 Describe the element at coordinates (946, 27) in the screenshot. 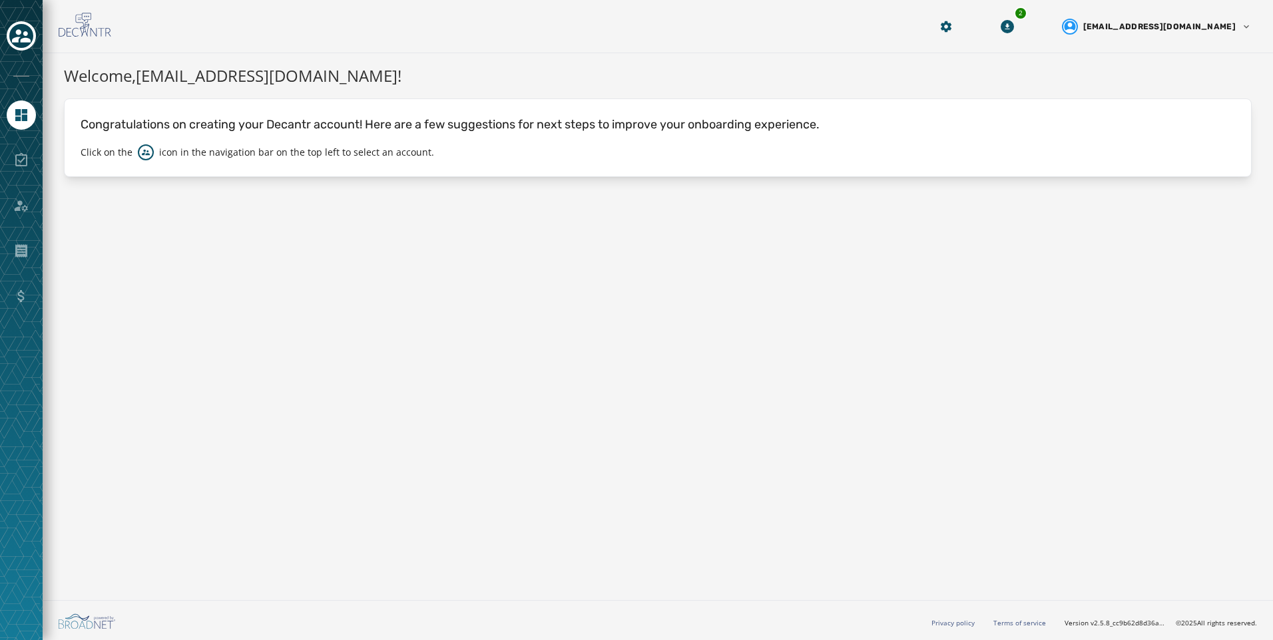

I see `button: Manage global settings` at that location.